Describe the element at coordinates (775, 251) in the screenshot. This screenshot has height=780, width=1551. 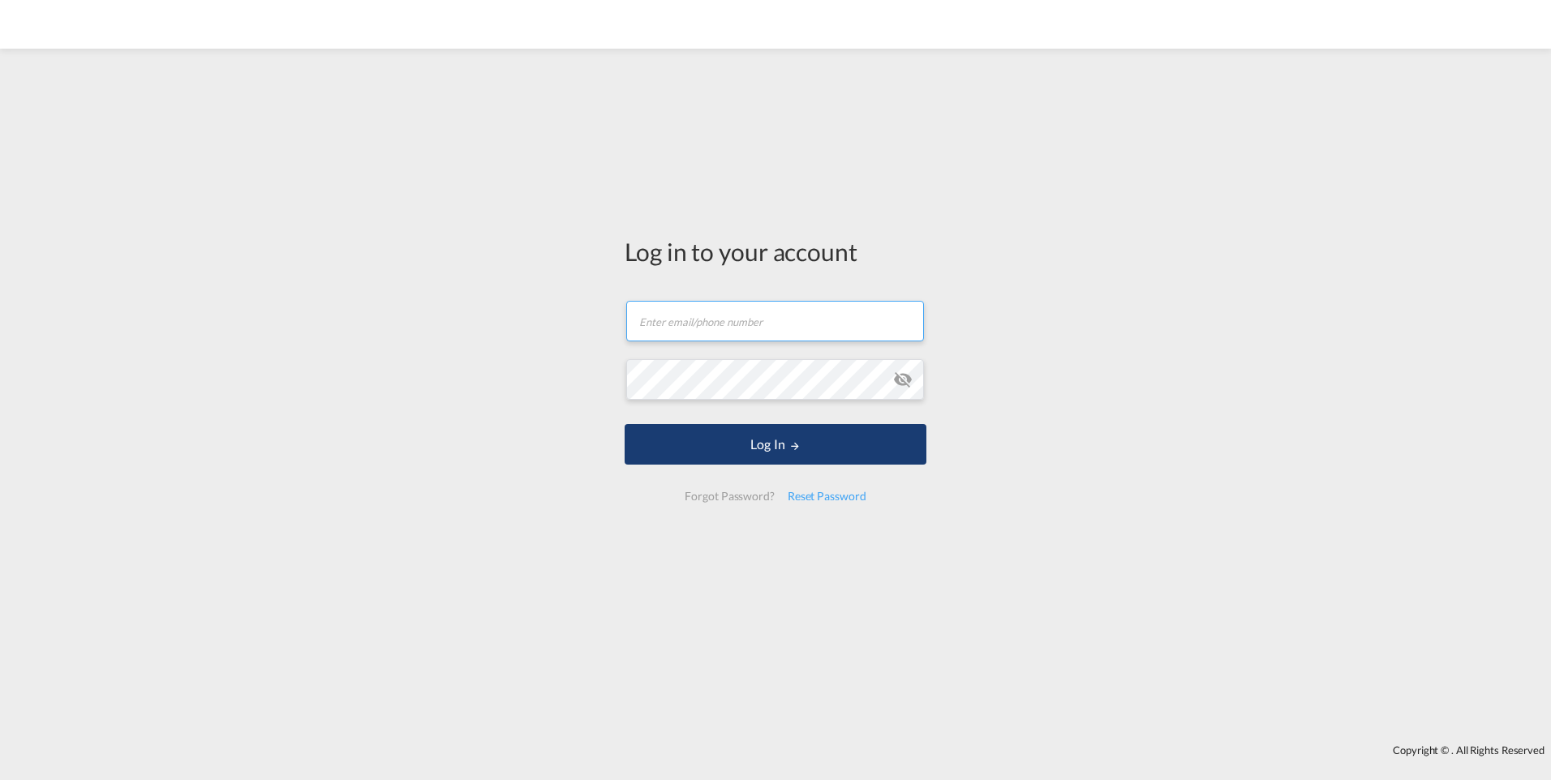
I see `div: Log in to your account` at that location.